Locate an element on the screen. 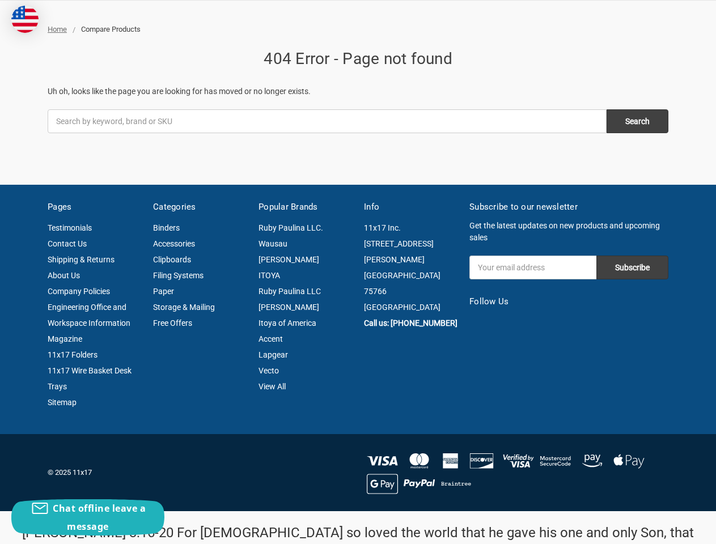 The height and width of the screenshot is (544, 716). a: Lapgear is located at coordinates (273, 355).